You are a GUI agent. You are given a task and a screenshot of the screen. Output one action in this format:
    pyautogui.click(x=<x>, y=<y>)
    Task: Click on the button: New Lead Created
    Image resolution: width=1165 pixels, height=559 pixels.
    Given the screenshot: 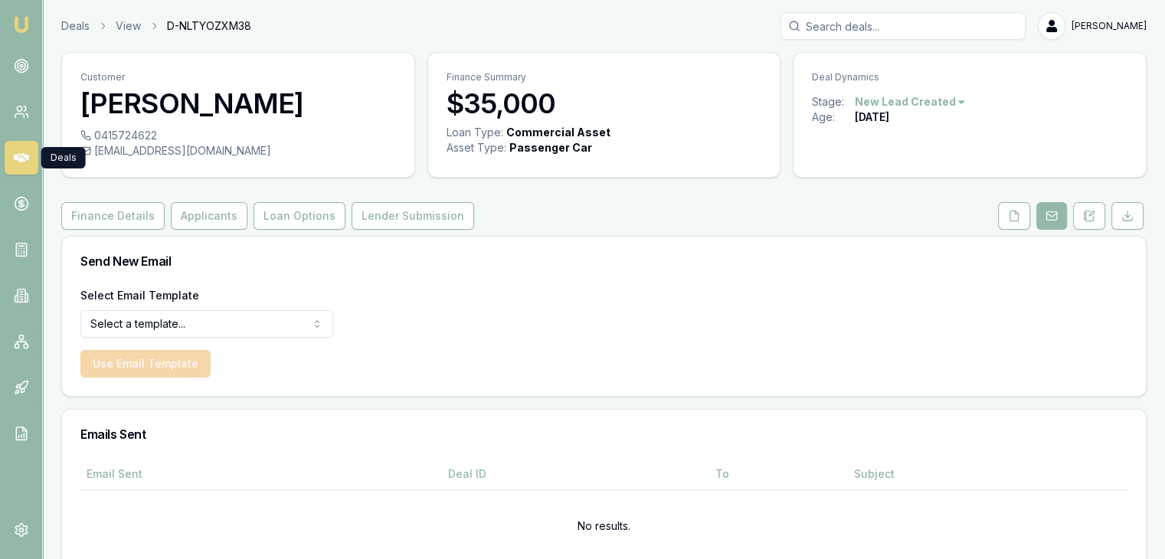 What is the action you would take?
    pyautogui.click(x=911, y=102)
    